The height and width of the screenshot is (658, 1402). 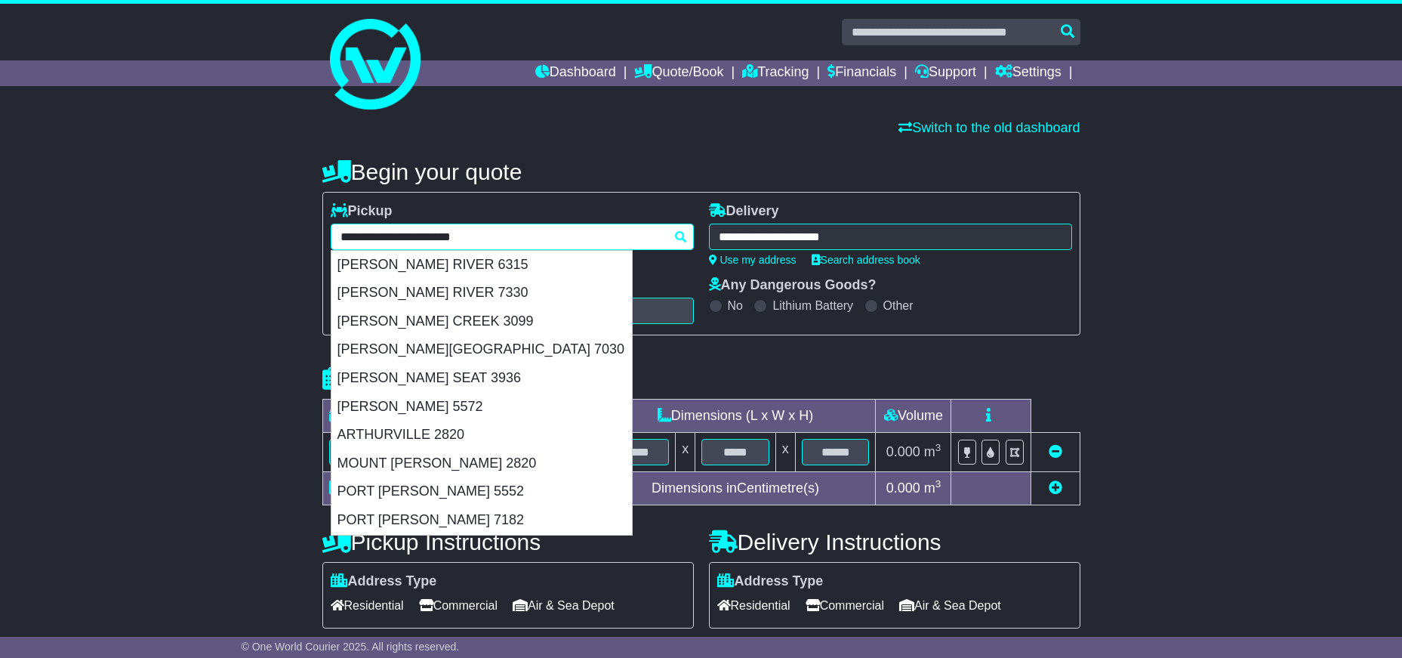 What do you see at coordinates (1055, 451) in the screenshot?
I see `a: Remove this item` at bounding box center [1055, 451].